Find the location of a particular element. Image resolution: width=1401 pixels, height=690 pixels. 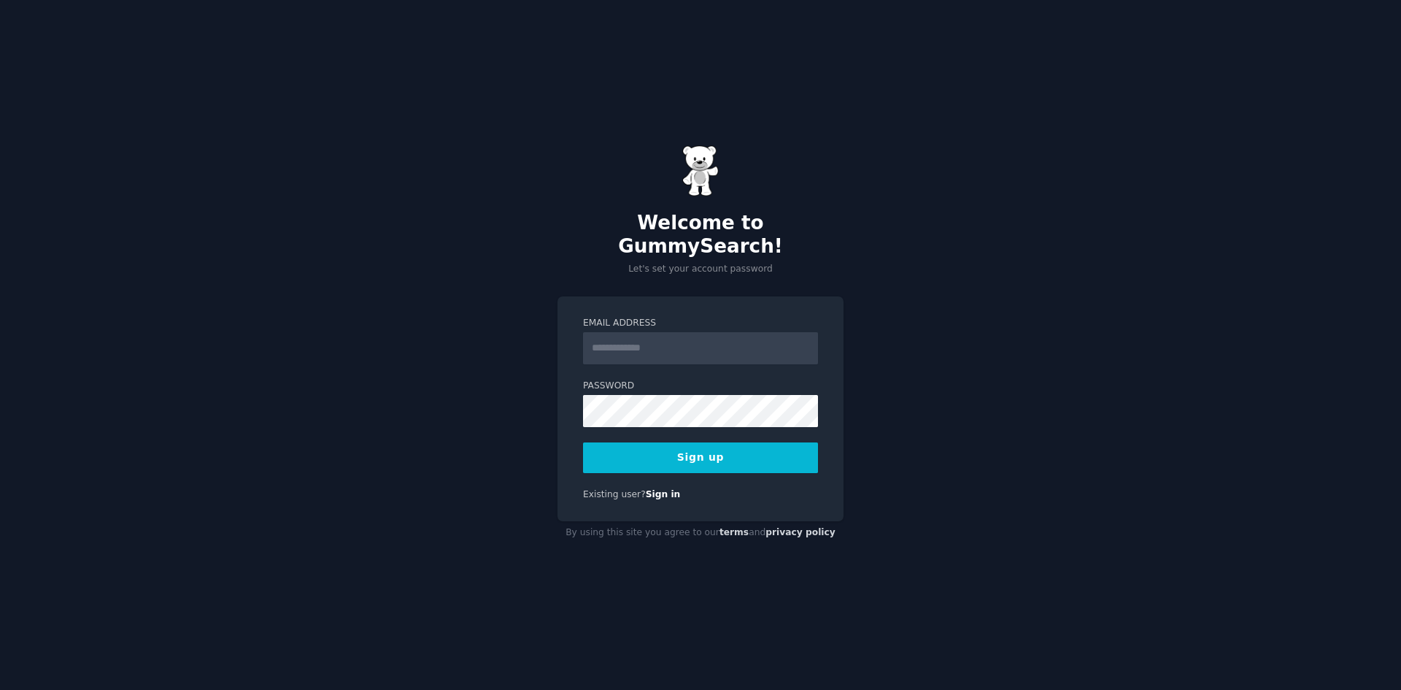

div: By using this site you agree to our and is located at coordinates (701, 533).